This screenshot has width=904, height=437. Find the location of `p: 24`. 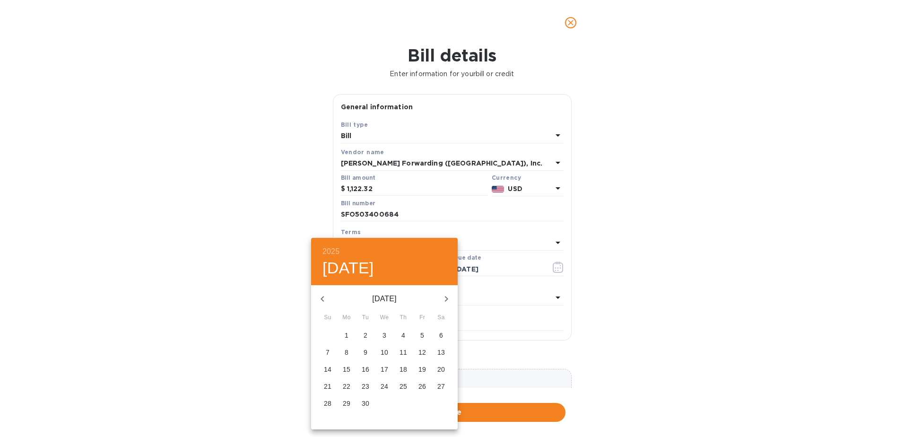

p: 24 is located at coordinates (384, 386).